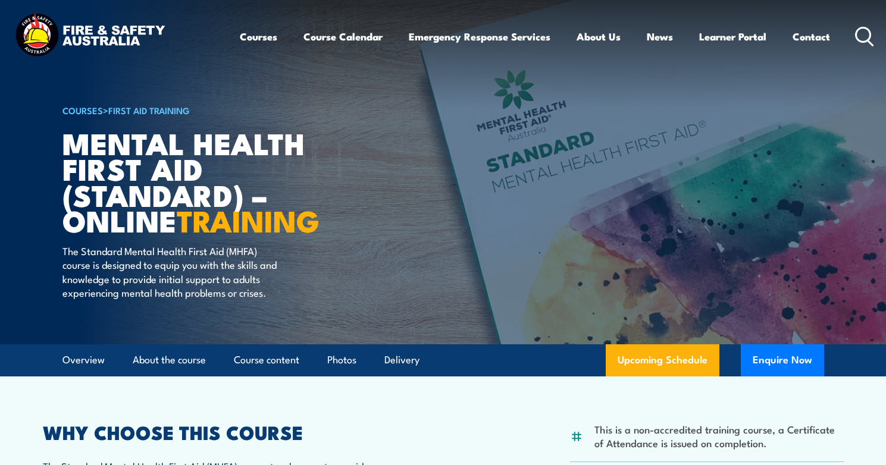 The width and height of the screenshot is (886, 465). I want to click on a: Contact, so click(811, 36).